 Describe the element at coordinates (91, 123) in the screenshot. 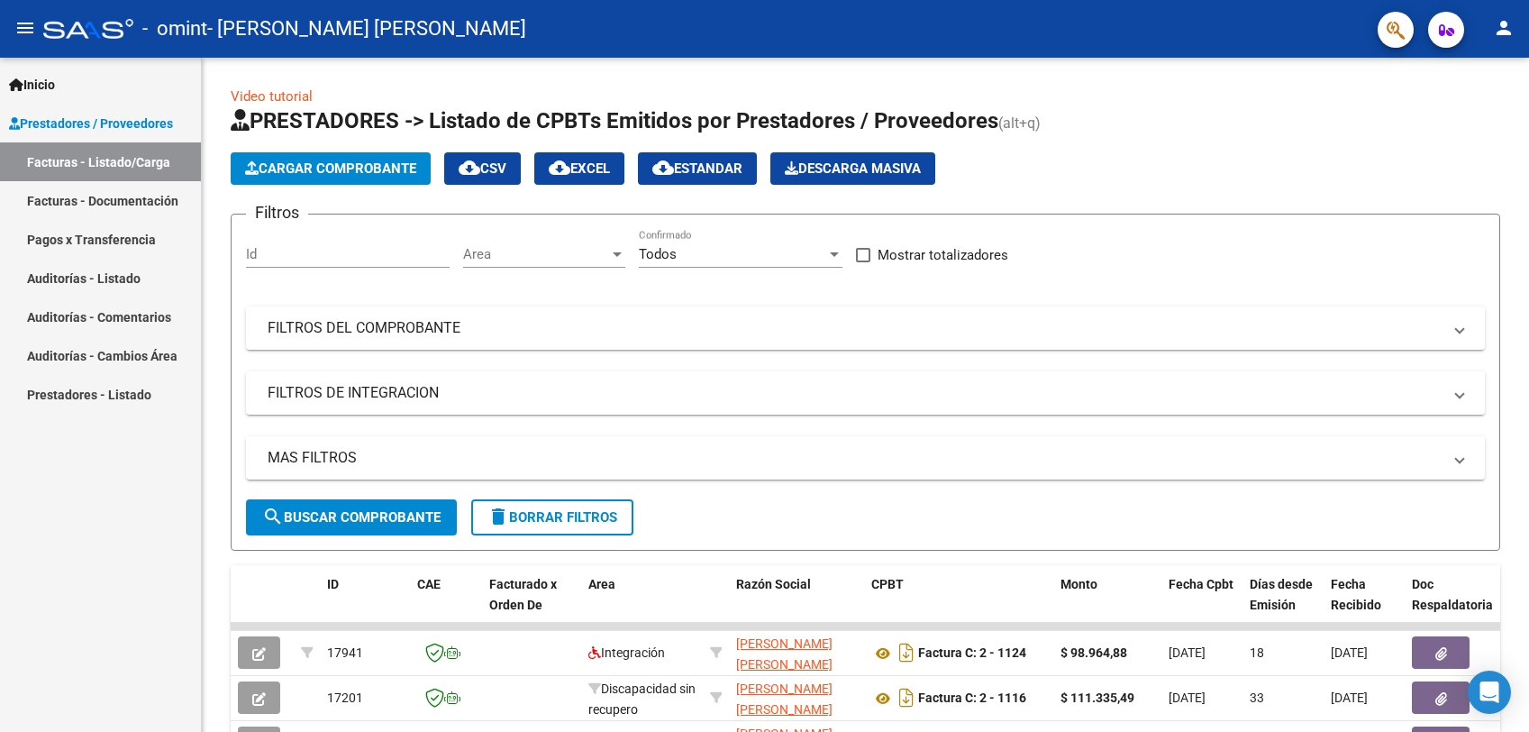

I see `span: Prestadores / Proveedores` at that location.